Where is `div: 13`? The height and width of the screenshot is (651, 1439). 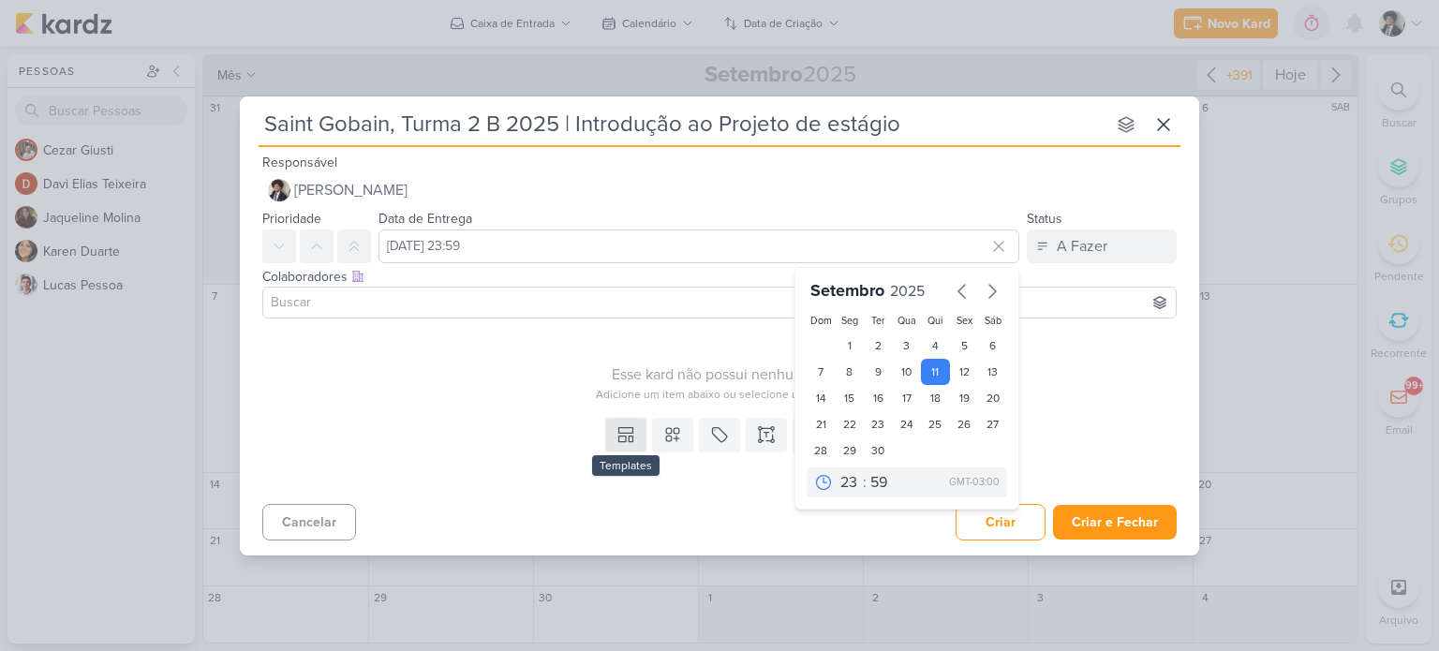
div: 13 is located at coordinates (992, 372).